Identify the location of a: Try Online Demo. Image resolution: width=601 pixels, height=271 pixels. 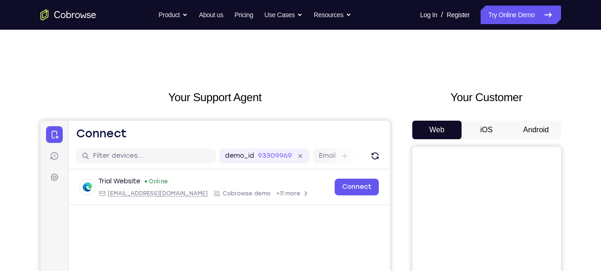
(521, 15).